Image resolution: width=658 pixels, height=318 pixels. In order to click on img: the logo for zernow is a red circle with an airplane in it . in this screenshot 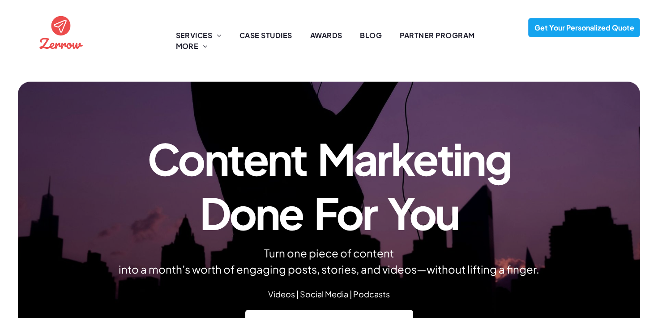, I will do `click(61, 32)`.